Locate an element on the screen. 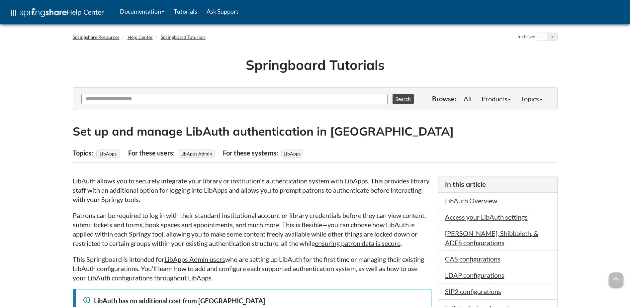  a: Help Center is located at coordinates (140, 37).